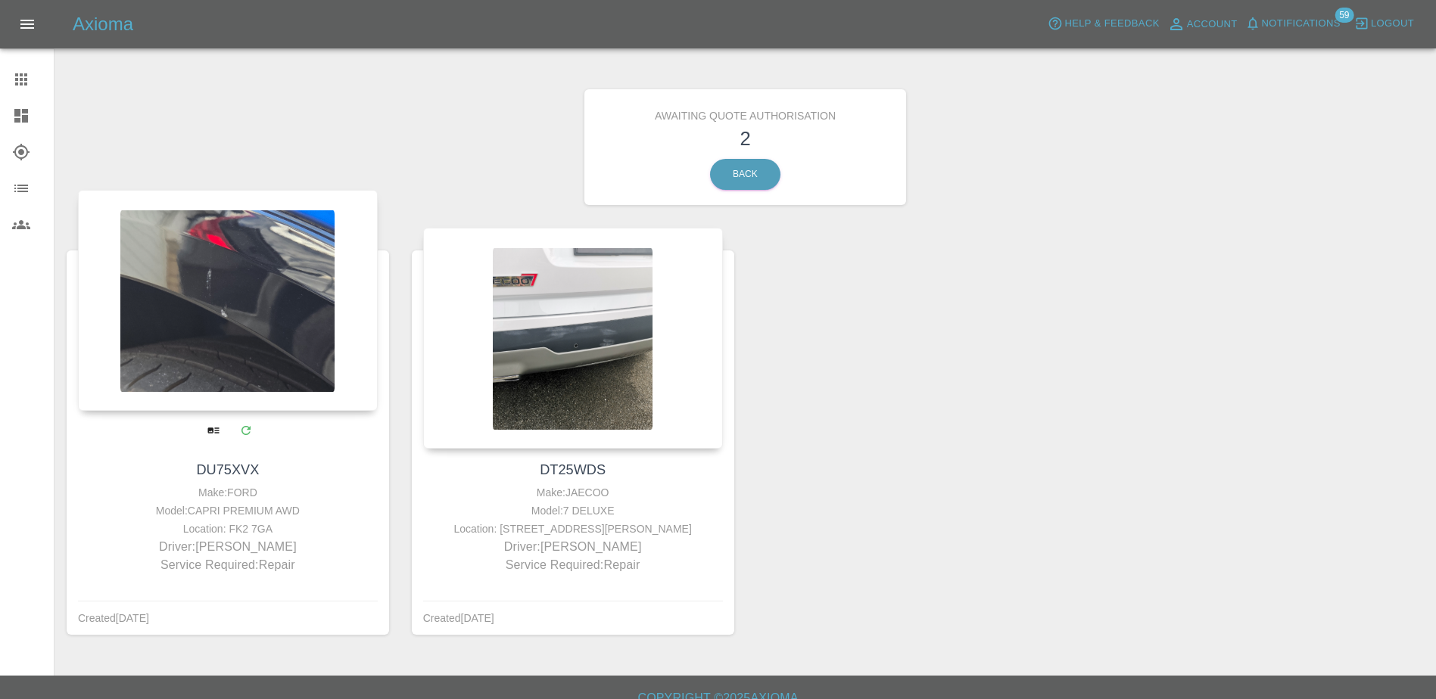 This screenshot has height=699, width=1436. What do you see at coordinates (1202, 24) in the screenshot?
I see `a: Account` at bounding box center [1202, 24].